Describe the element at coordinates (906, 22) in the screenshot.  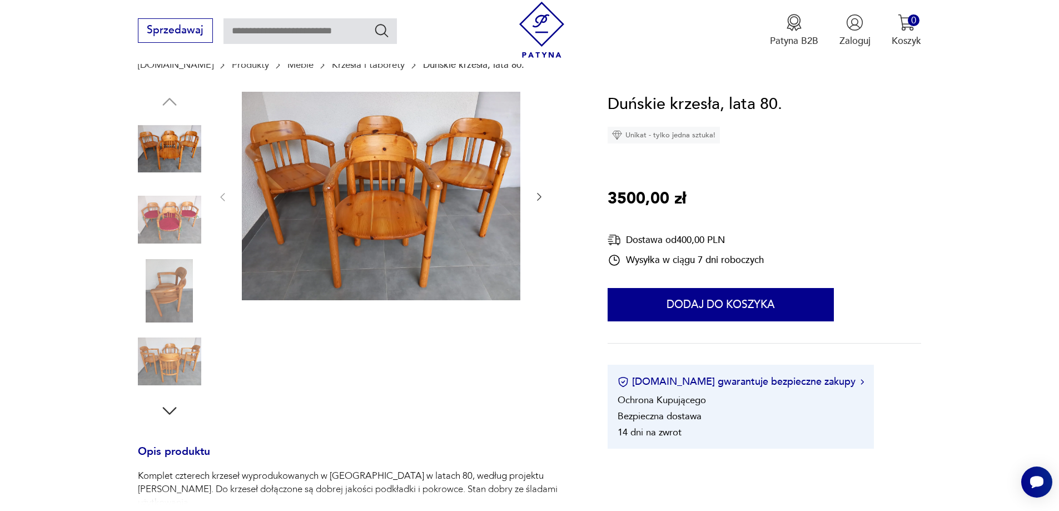
I see `img: Ikona koszyka` at that location.